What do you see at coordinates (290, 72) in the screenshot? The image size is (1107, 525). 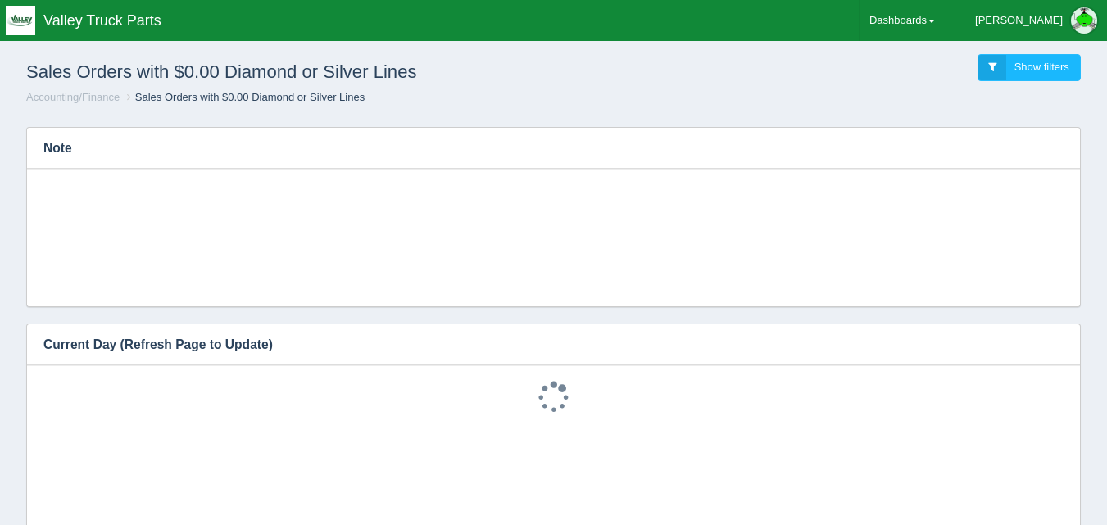 I see `h1: Sales Orders with $0.00 Diamond or Silver Lines` at bounding box center [290, 72].